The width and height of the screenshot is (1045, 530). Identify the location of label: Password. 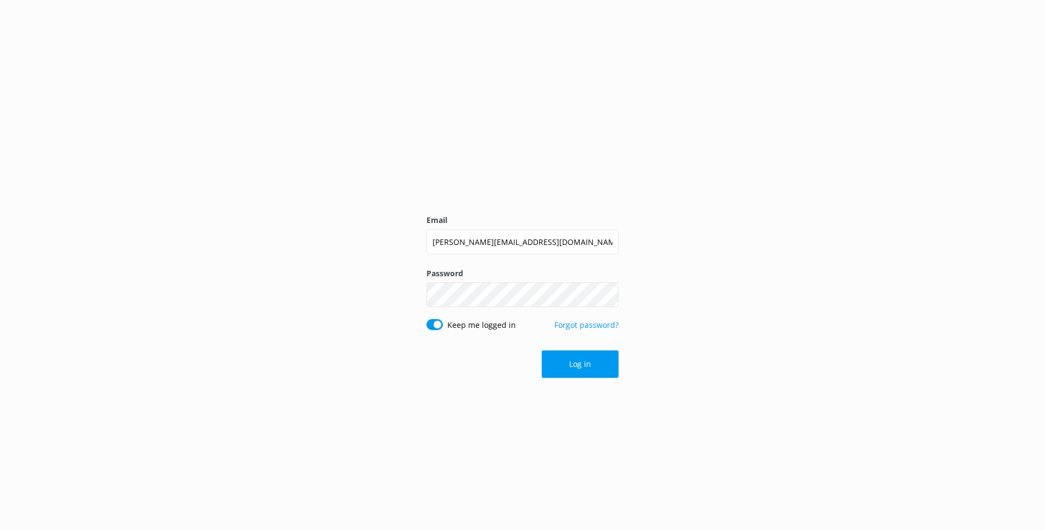
(523, 273).